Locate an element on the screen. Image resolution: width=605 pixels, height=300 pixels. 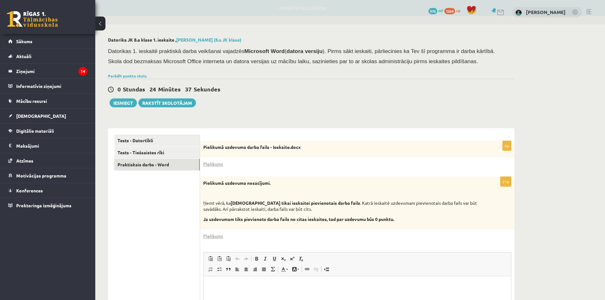
a: Align Left is located at coordinates (237, 269).